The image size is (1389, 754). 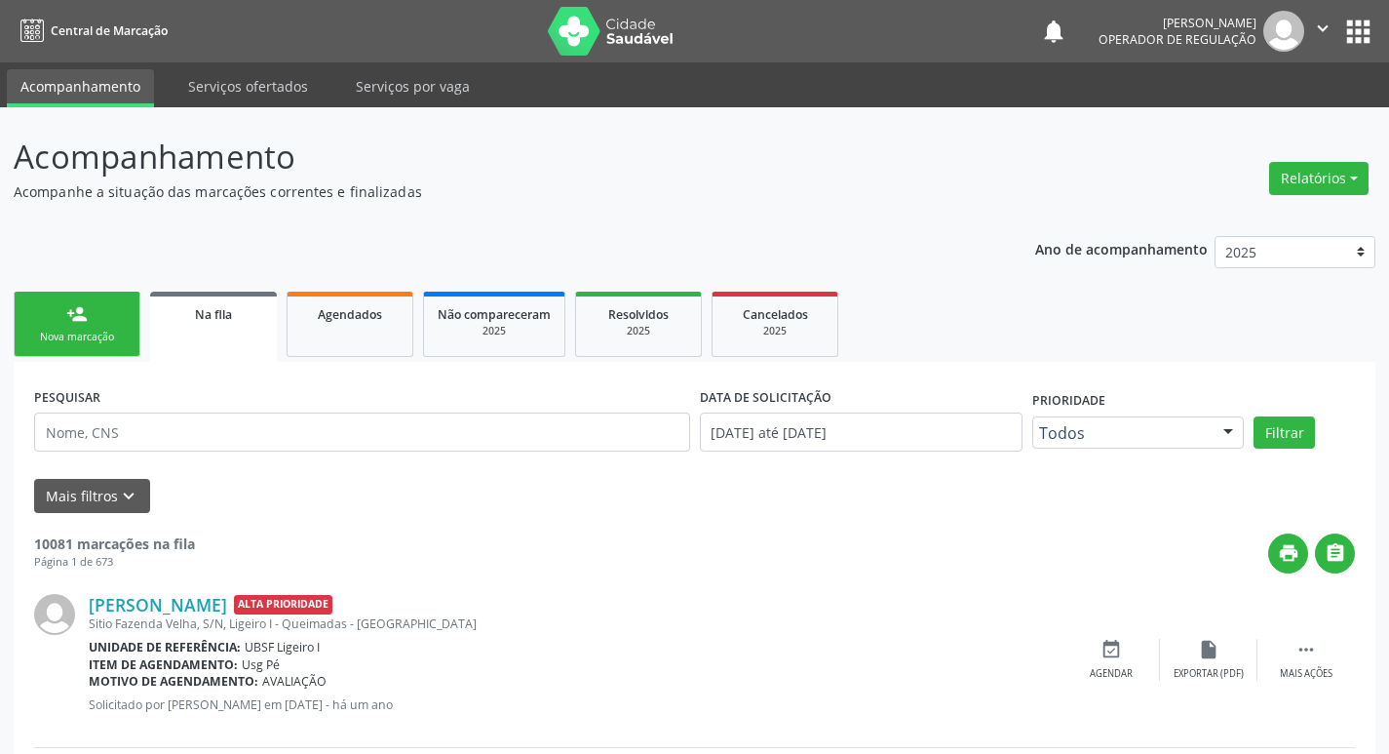 What do you see at coordinates (77, 314) in the screenshot?
I see `div: person_add` at bounding box center [77, 314].